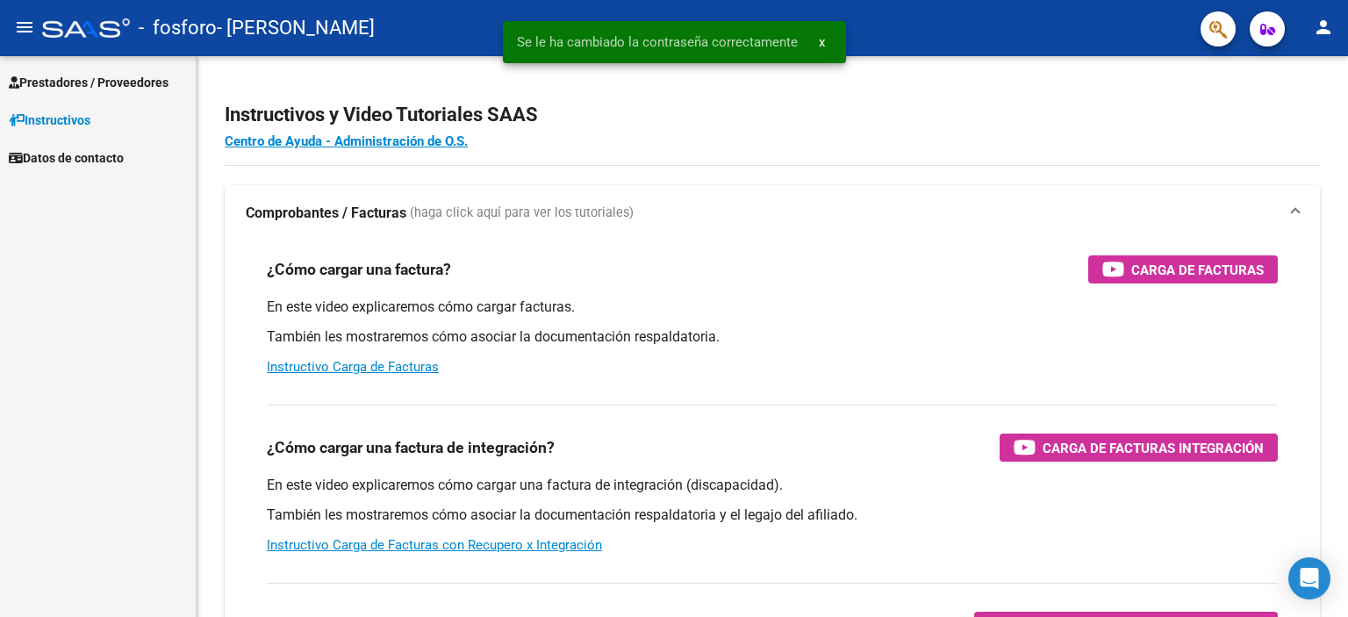  I want to click on span: Prestadores / Proveedores, so click(89, 82).